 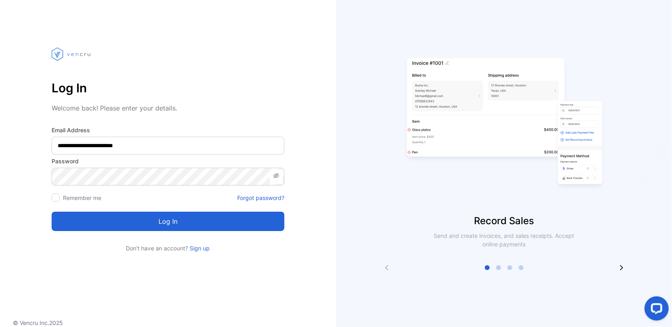 I want to click on button: Log in, so click(x=168, y=221).